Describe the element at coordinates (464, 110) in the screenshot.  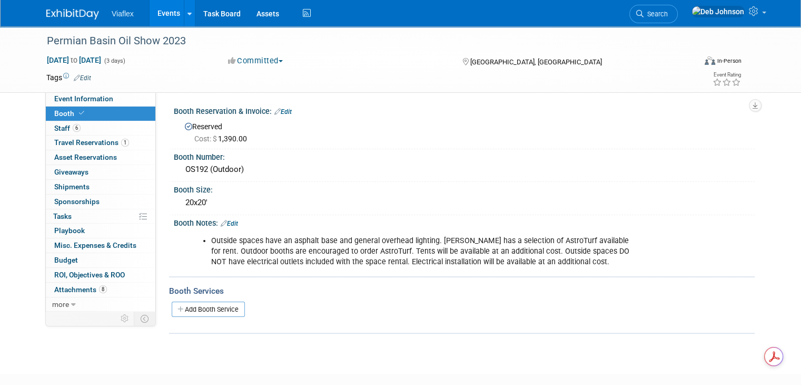
I see `div: Booth Reservation & Invoice:` at that location.